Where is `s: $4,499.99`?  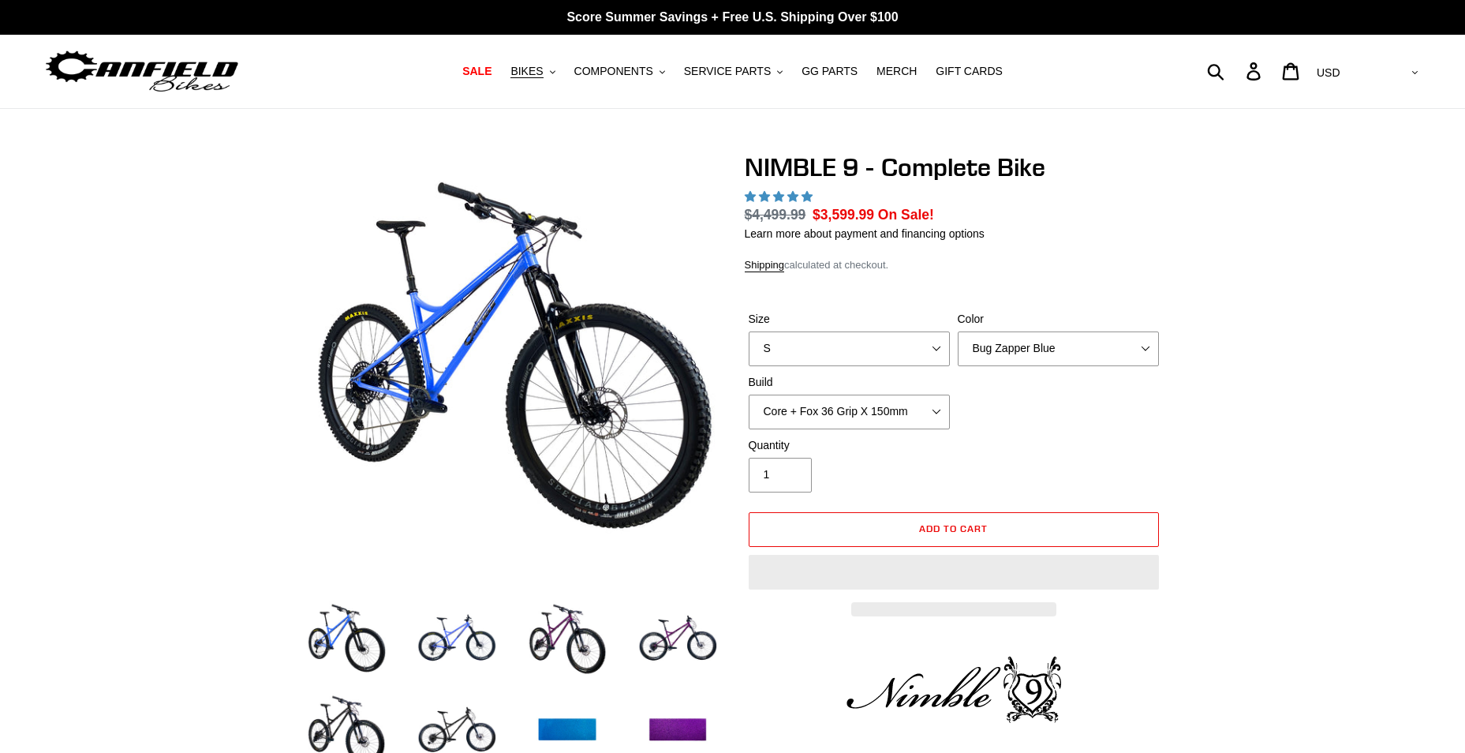 s: $4,499.99 is located at coordinates (775, 215).